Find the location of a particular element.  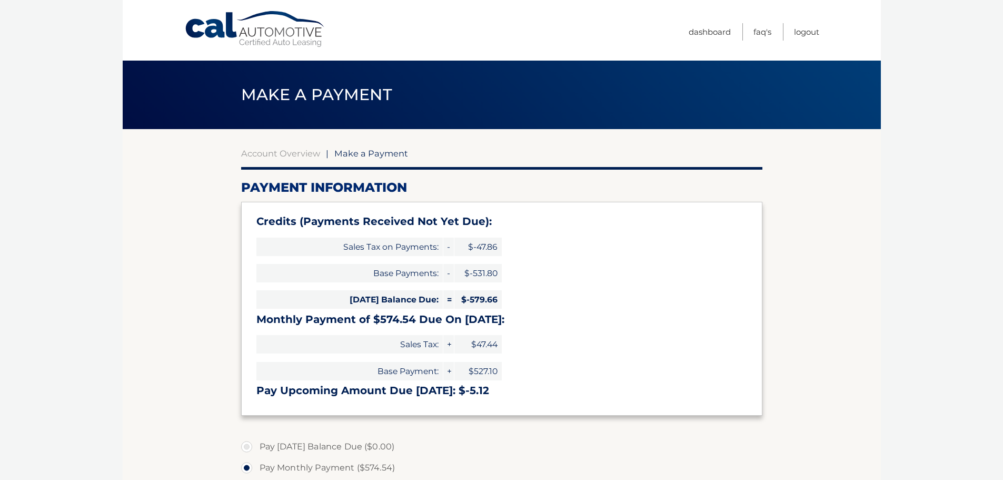

label: Pay Monthly Payment ($574.54) is located at coordinates (502, 468).